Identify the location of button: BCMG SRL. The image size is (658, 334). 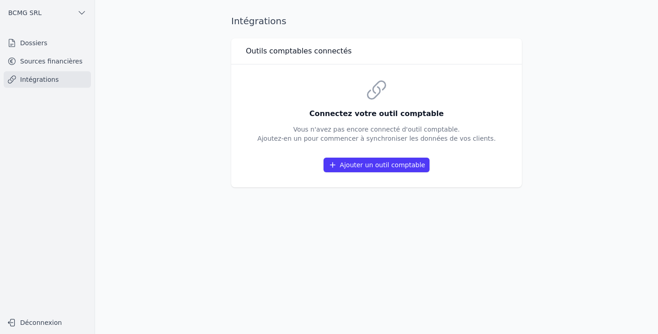
(47, 13).